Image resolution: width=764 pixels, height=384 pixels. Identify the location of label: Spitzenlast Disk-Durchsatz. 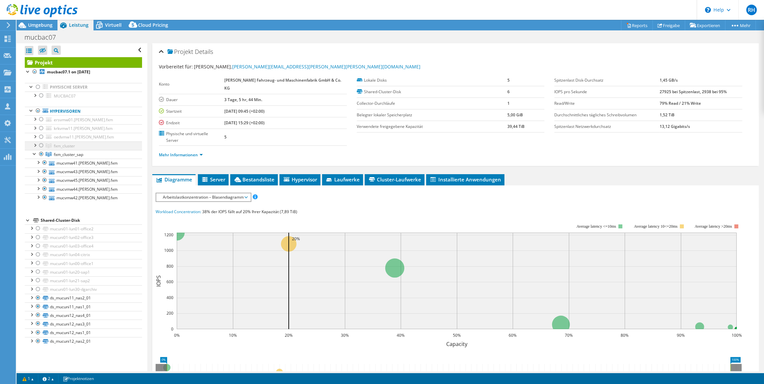
(607, 80).